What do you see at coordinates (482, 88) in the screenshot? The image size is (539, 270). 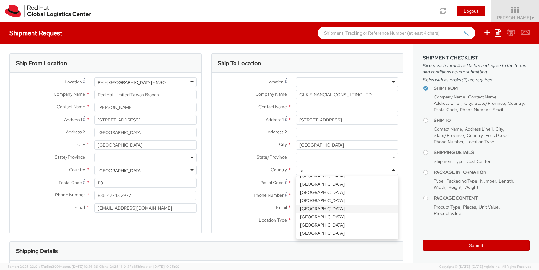 I see `h4: Ship From` at bounding box center [482, 88].